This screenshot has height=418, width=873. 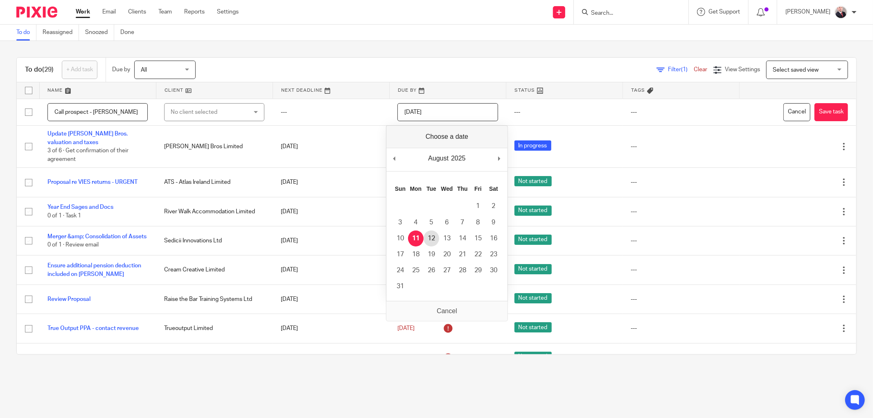 What do you see at coordinates (400, 270) in the screenshot?
I see `button: 24` at bounding box center [400, 270].